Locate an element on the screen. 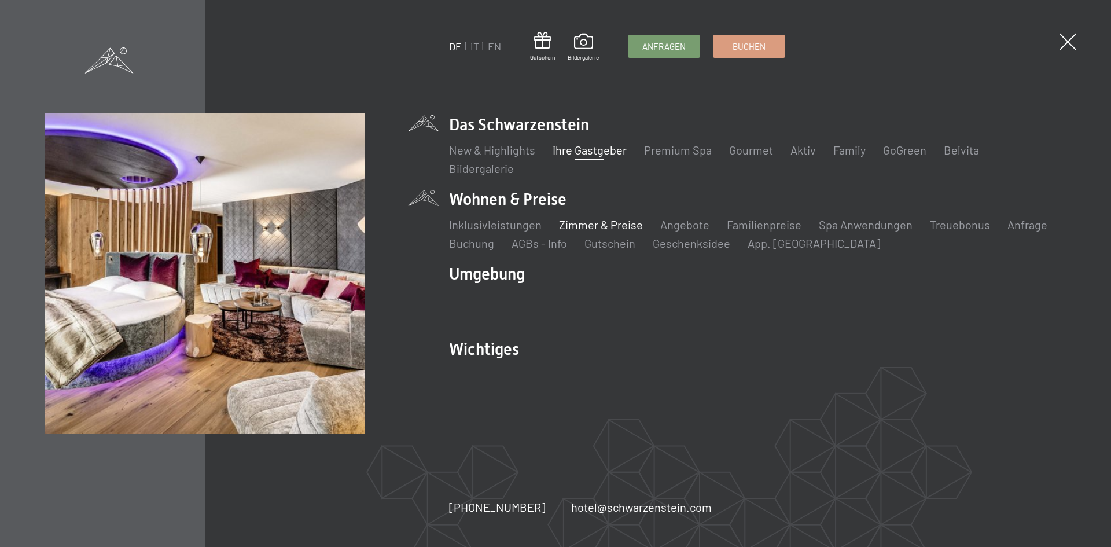  a: Anfrage is located at coordinates (1027, 225).